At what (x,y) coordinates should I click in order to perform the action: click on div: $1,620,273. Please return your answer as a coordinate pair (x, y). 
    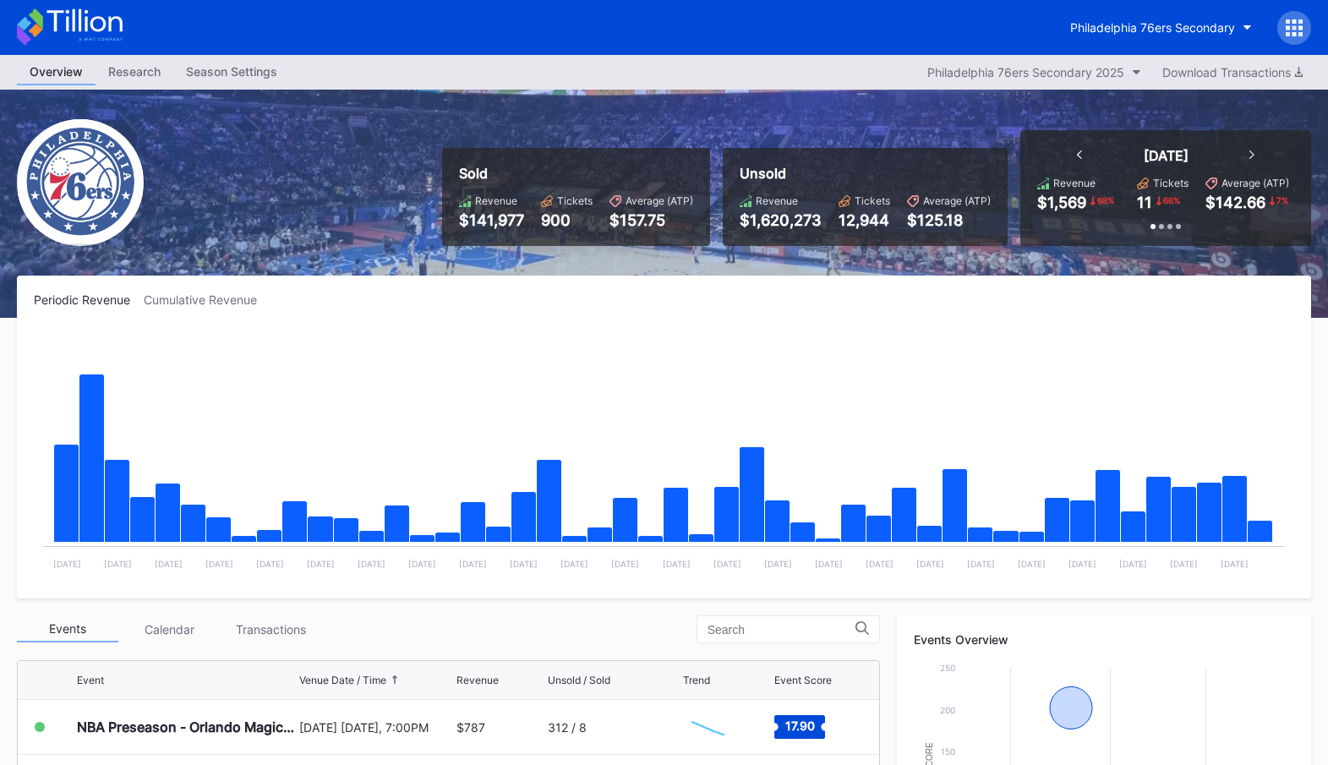
    Looking at the image, I should click on (780, 220).